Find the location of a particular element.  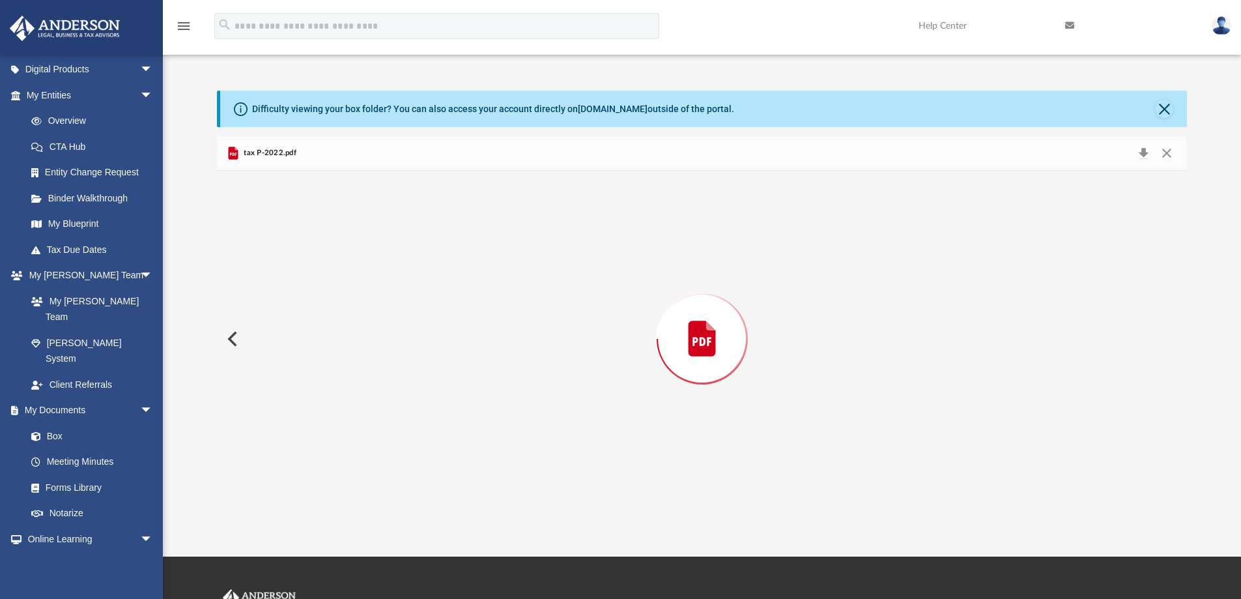

i: menu is located at coordinates (184, 26).